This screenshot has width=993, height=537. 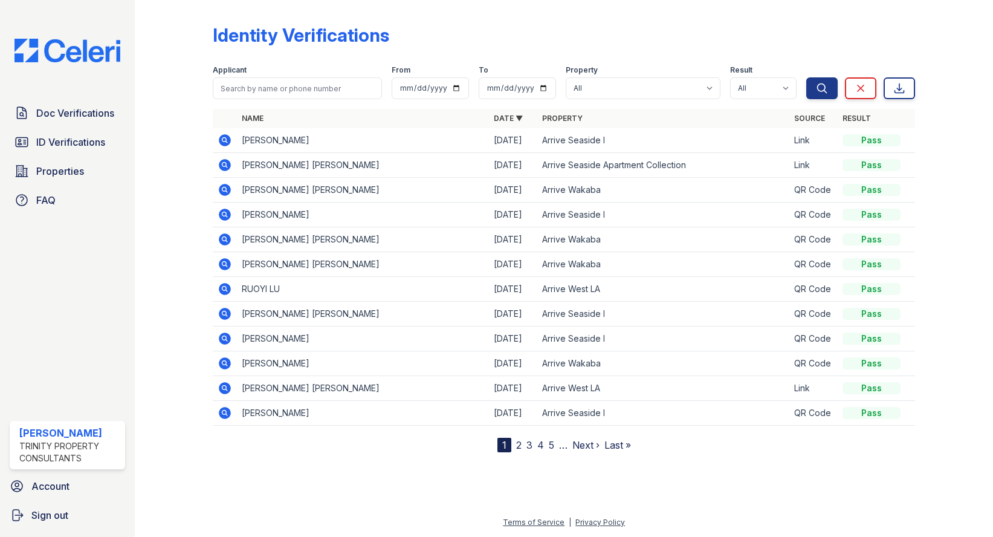 What do you see at coordinates (50, 486) in the screenshot?
I see `span: Account` at bounding box center [50, 486].